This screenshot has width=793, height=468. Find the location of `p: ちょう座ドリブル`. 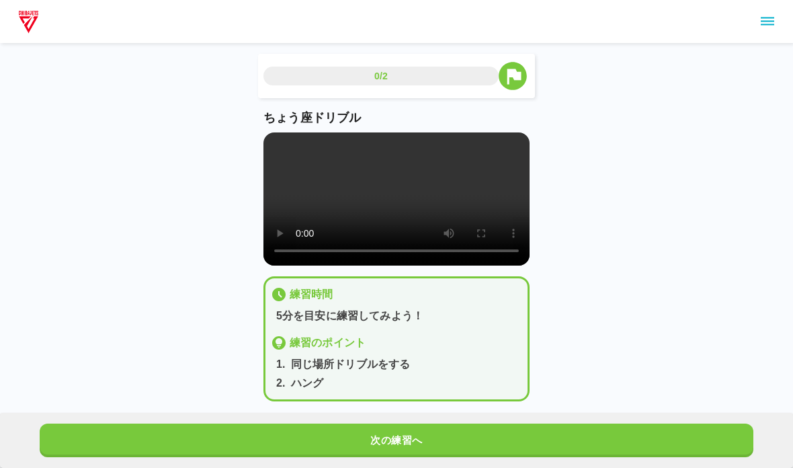

p: ちょう座ドリブル is located at coordinates (397, 118).